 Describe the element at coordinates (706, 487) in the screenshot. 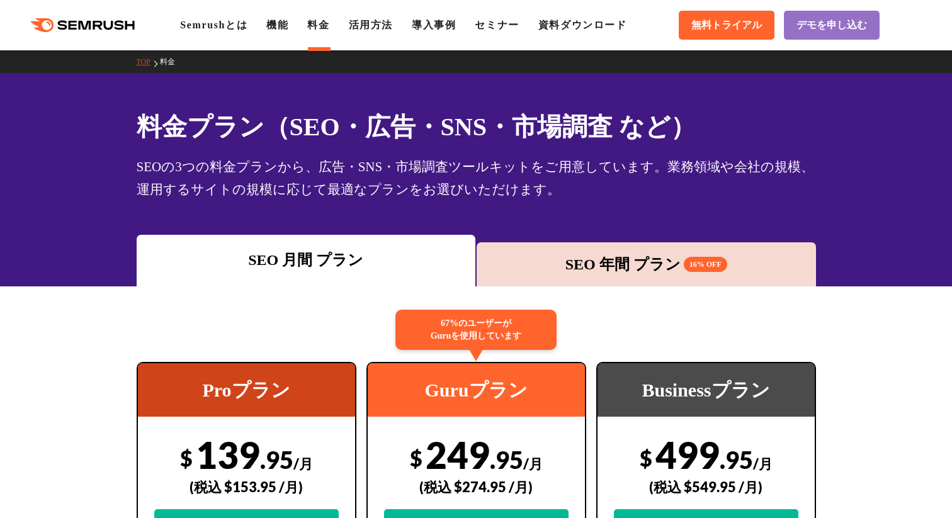

I see `div: (税込 $549.95 /月)` at that location.